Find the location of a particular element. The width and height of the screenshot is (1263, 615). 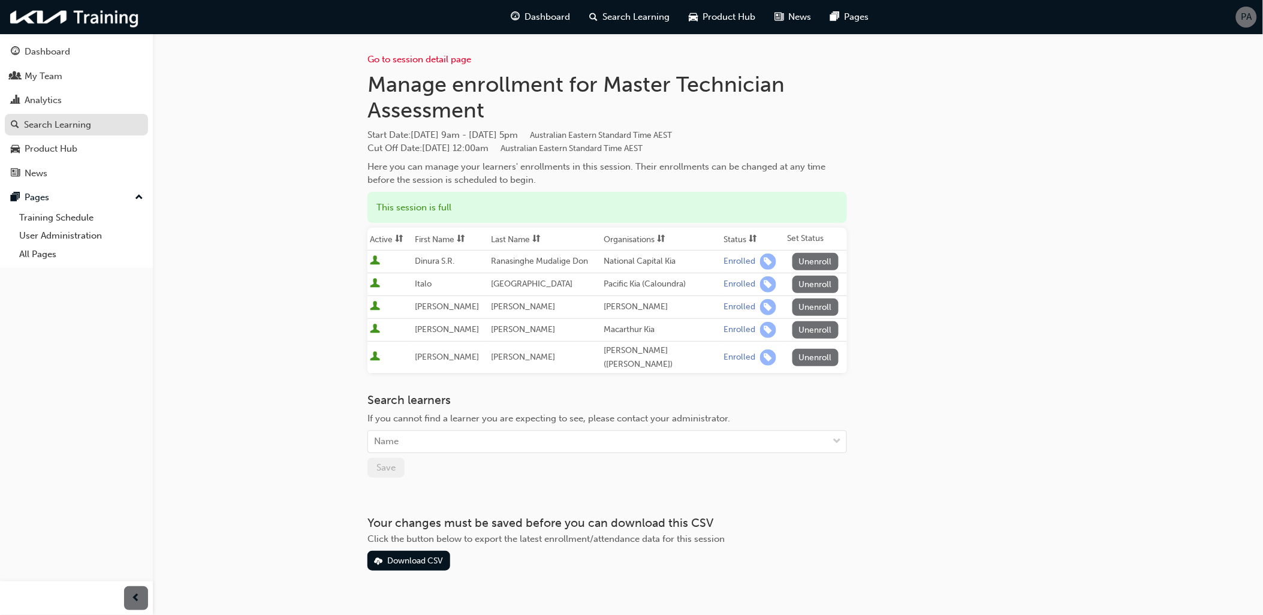

span: prev-icon is located at coordinates (136, 598).